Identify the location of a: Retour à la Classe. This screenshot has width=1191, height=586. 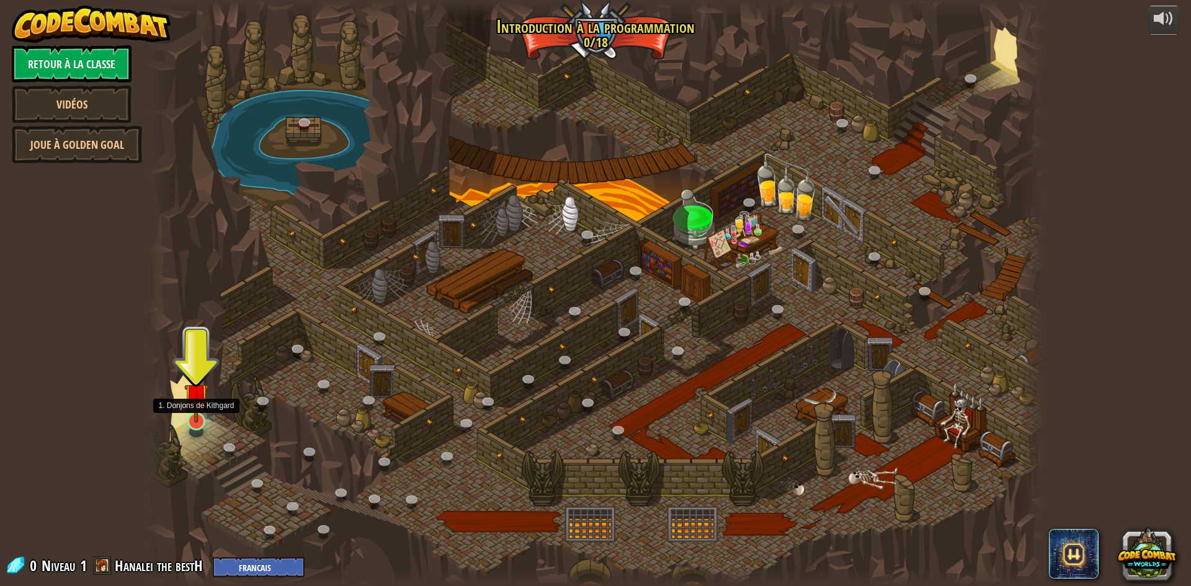
(71, 64).